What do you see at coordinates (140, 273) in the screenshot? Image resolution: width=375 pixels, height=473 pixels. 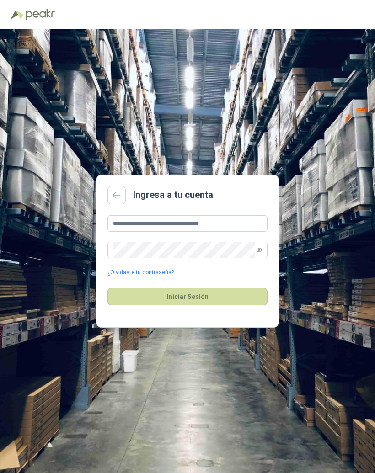 I see `a: ¿Olvidaste tu contraseña?` at bounding box center [140, 273].